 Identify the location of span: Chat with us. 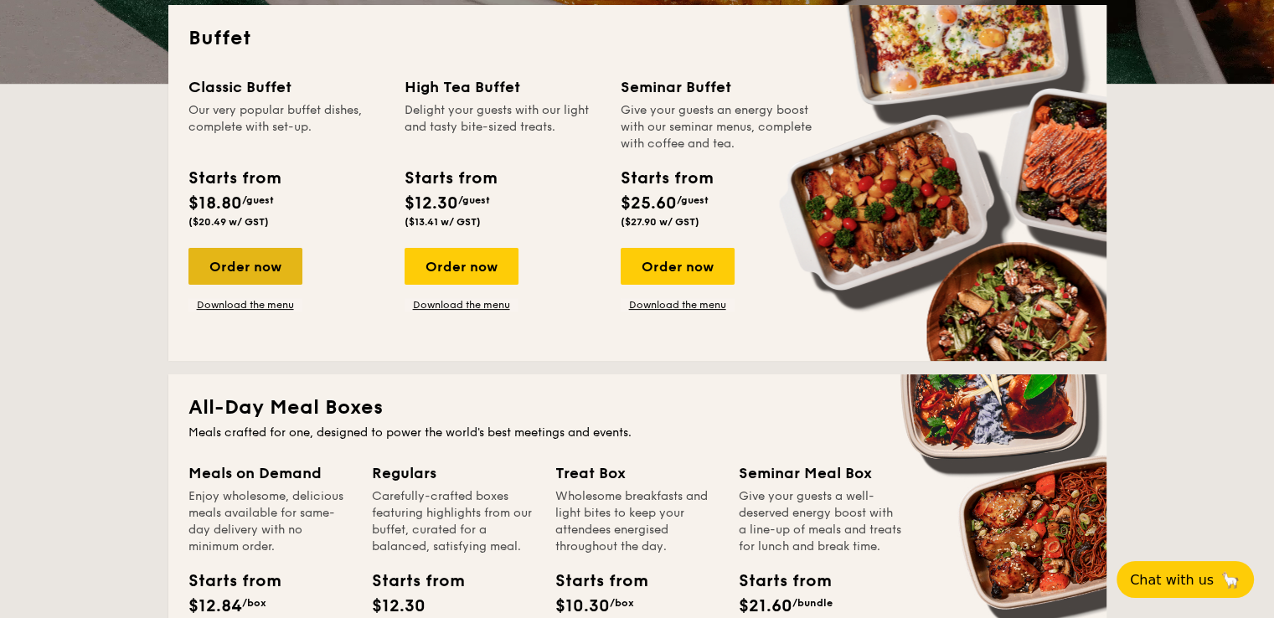
(1171, 579).